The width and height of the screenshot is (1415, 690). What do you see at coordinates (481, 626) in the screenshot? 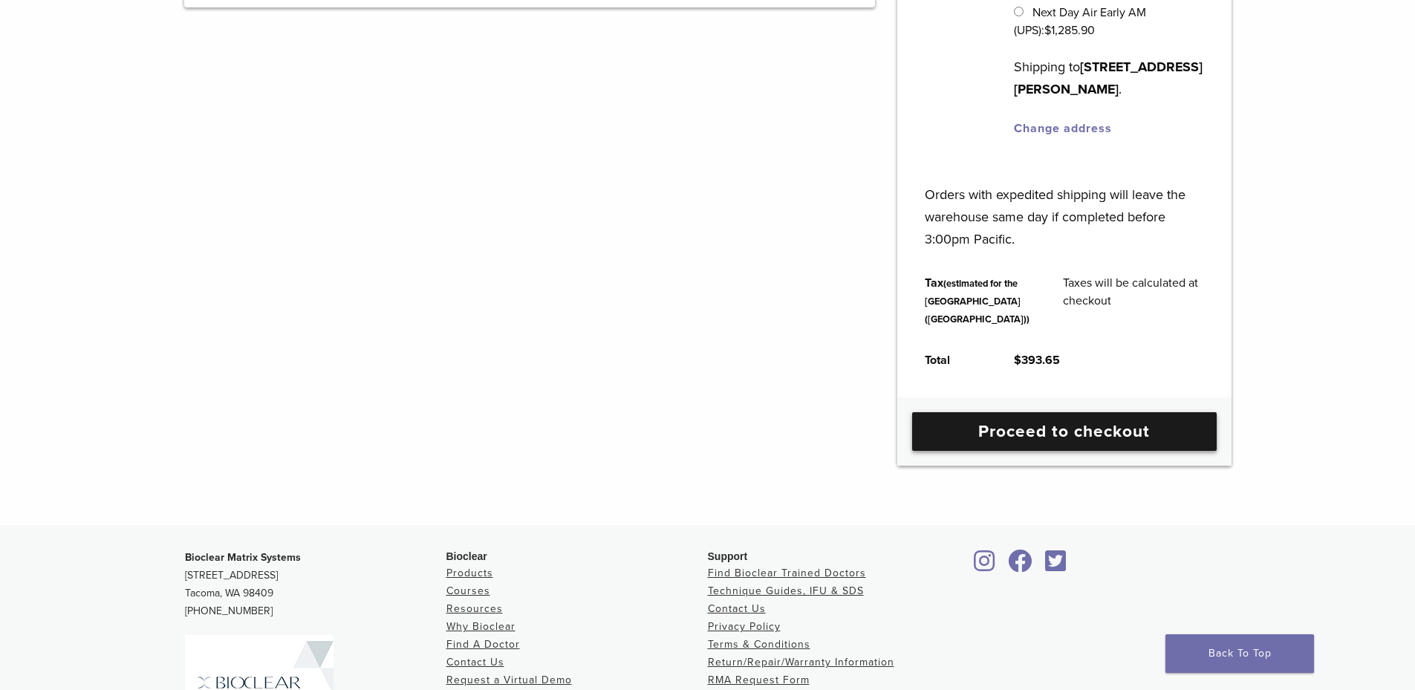
I see `a: Why Bioclear` at bounding box center [481, 626].